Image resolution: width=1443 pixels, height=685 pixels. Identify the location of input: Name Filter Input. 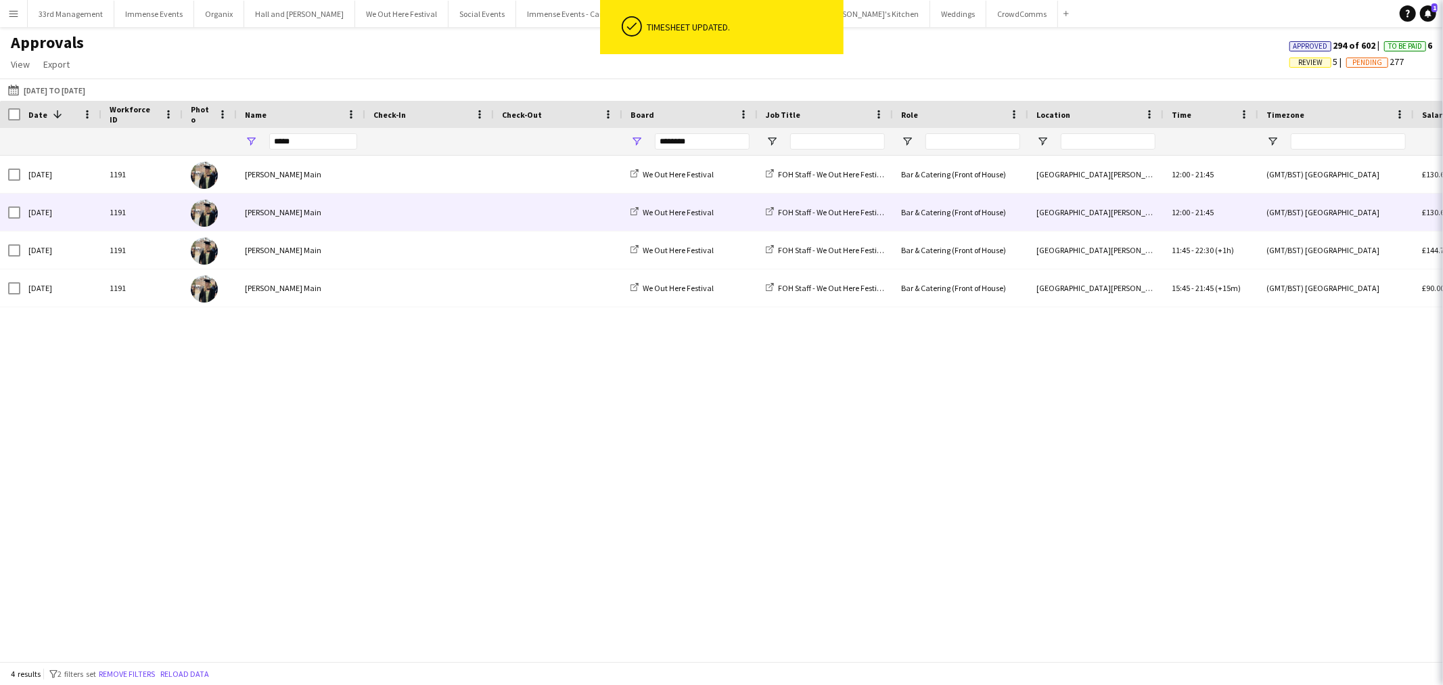
(313, 141).